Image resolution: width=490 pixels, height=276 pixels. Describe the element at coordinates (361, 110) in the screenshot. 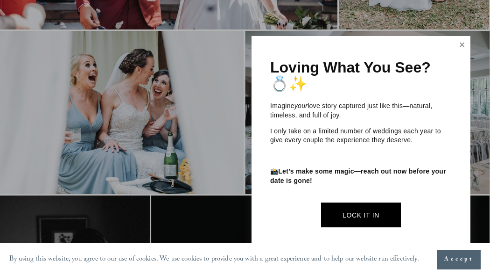

I see `p: Imagine love story captured just like this—natural, timeless, and full of joy.` at that location.